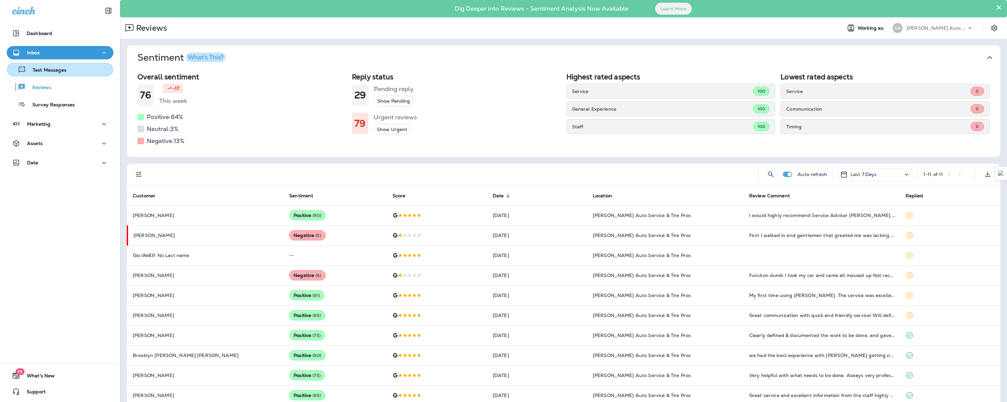 This screenshot has height=402, width=1007. Describe the element at coordinates (60, 163) in the screenshot. I see `button: Data` at that location.